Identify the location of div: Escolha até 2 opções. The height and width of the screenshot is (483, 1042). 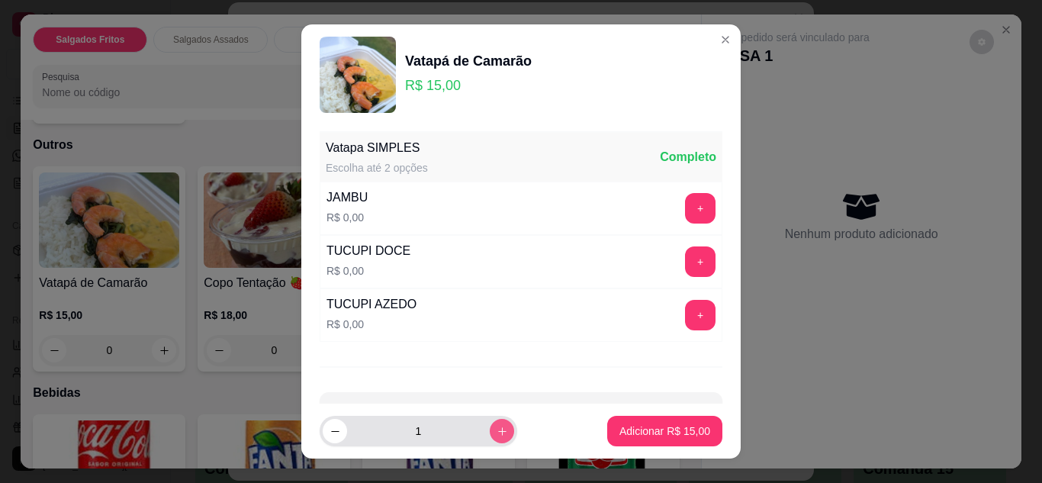
(377, 168).